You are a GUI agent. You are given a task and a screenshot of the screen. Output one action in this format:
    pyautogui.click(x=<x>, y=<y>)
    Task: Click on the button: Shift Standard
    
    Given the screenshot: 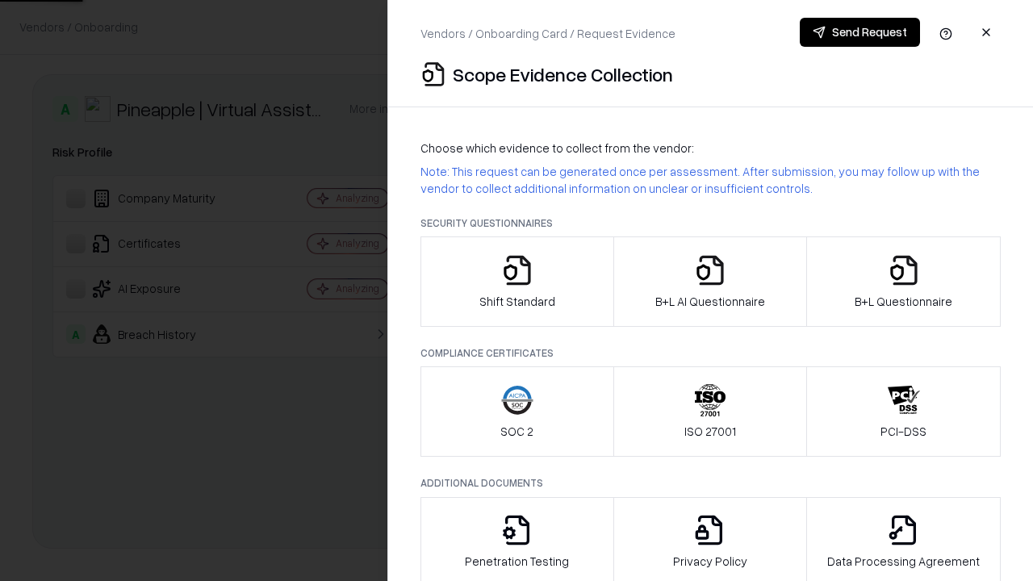 What is the action you would take?
    pyautogui.click(x=517, y=282)
    